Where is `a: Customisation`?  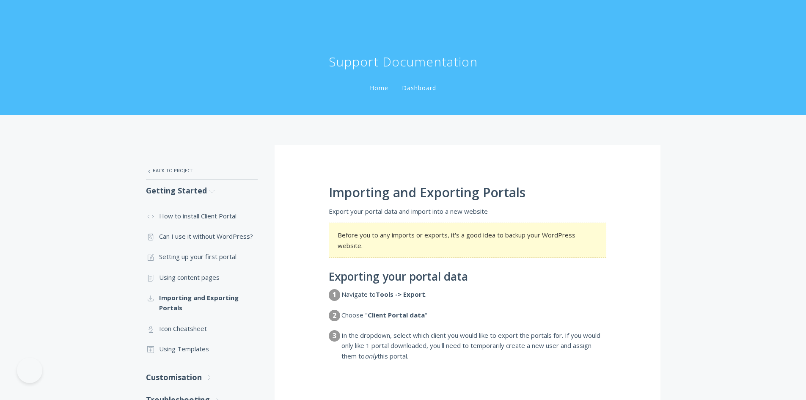 a: Customisation is located at coordinates (202, 377).